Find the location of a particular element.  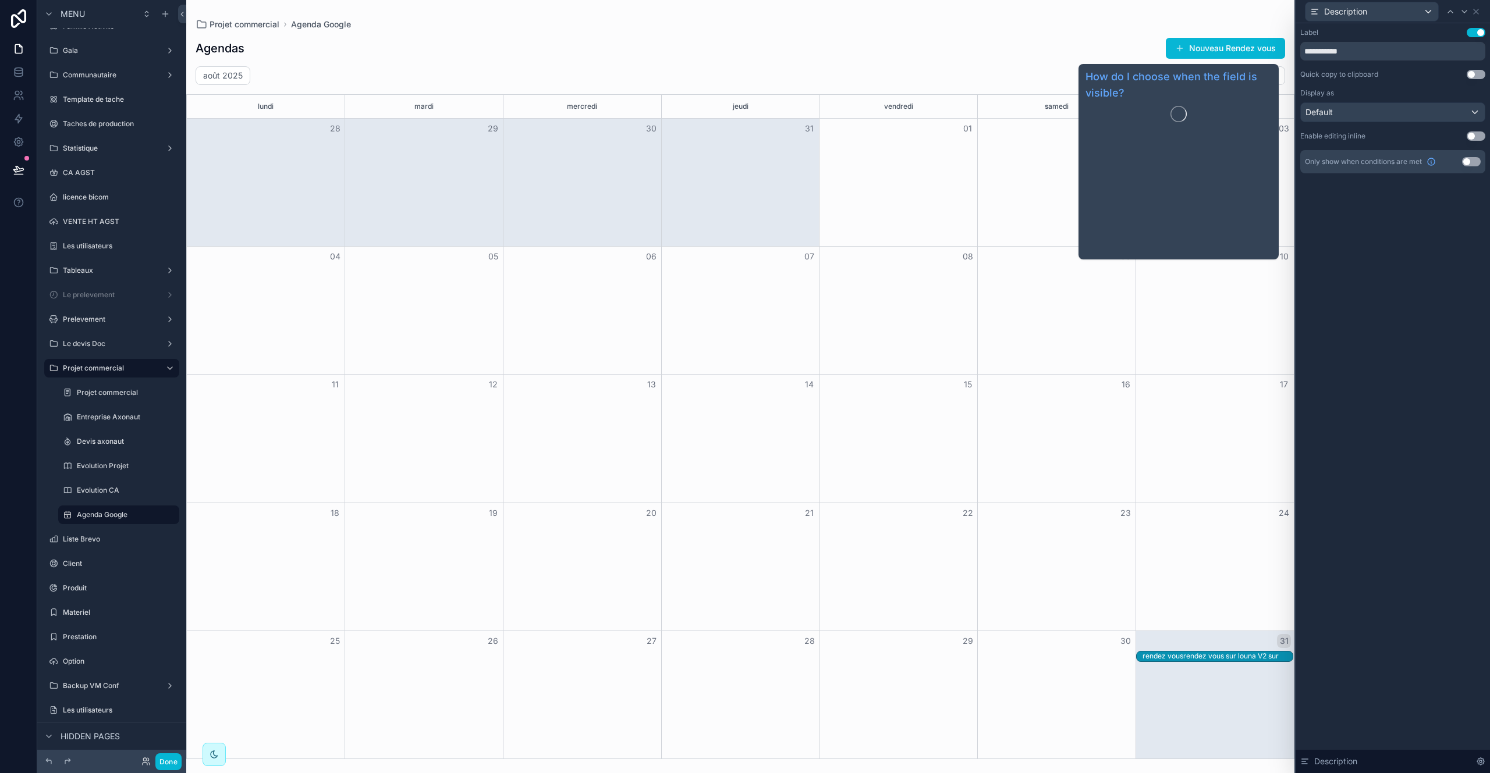

label: Le devis Doc is located at coordinates (112, 344).